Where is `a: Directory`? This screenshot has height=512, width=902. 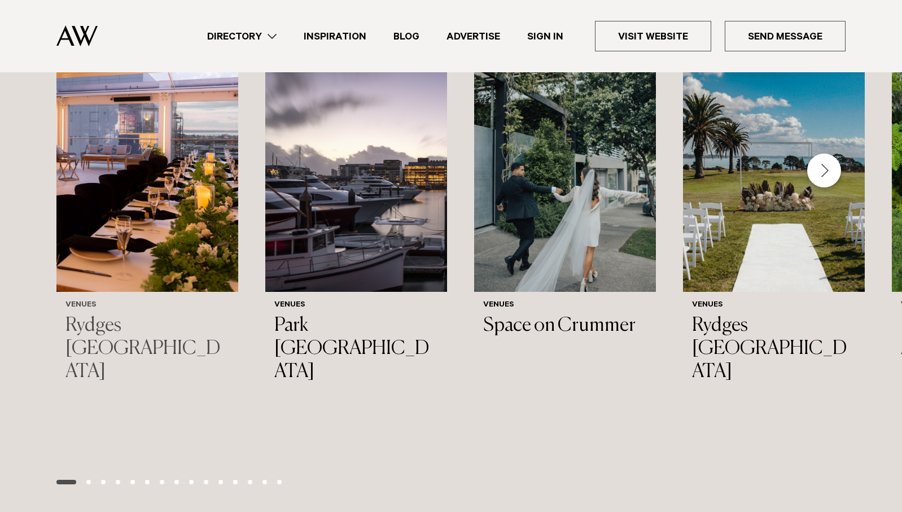
a: Directory is located at coordinates (242, 36).